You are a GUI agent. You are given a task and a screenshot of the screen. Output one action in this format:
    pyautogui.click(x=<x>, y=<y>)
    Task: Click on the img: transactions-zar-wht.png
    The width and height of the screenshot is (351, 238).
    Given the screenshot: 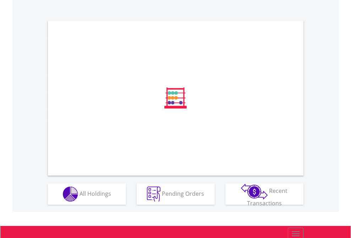 What is the action you would take?
    pyautogui.click(x=254, y=191)
    